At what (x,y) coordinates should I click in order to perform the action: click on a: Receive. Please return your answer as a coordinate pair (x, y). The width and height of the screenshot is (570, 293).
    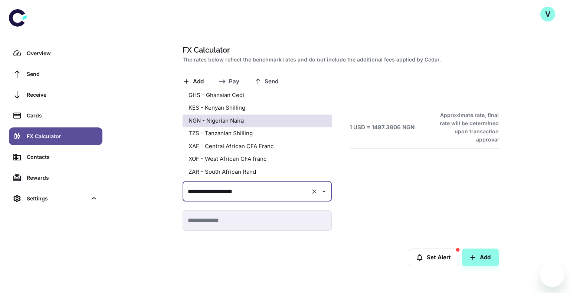
    Looking at the image, I should click on (56, 95).